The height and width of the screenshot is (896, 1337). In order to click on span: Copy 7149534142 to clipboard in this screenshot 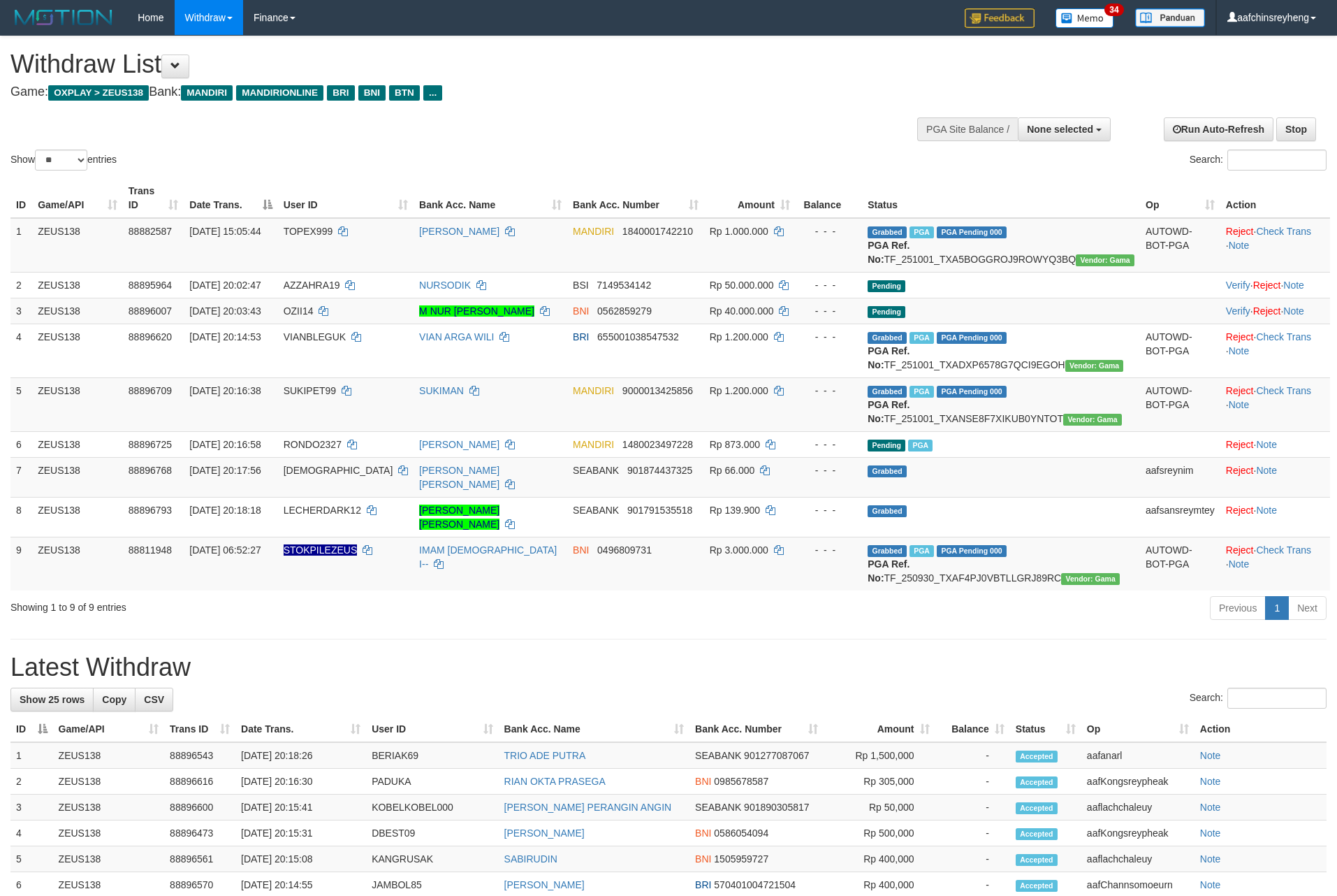, I will do `click(624, 285)`.